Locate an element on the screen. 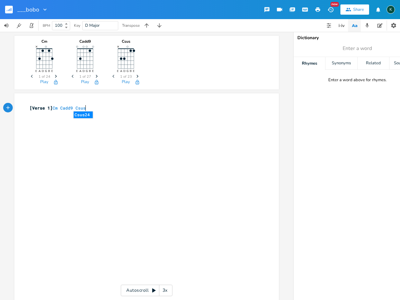  div: Cadd9 is located at coordinates (85, 41).